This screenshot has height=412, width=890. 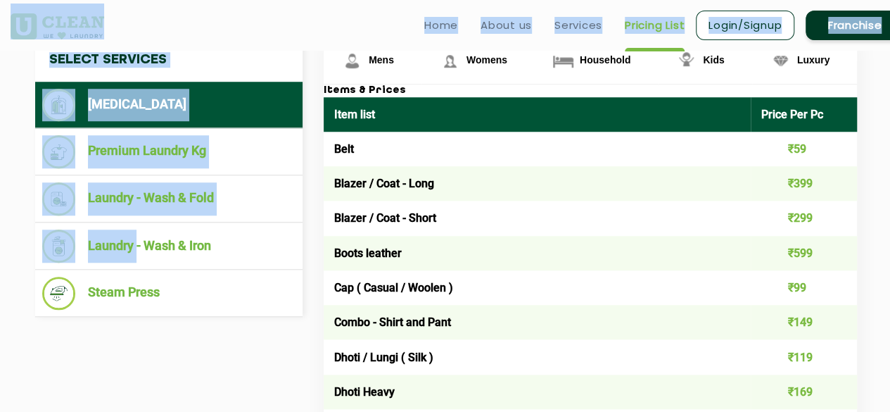 What do you see at coordinates (169, 198) in the screenshot?
I see `li: Laundry - Wash & Fold` at bounding box center [169, 198].